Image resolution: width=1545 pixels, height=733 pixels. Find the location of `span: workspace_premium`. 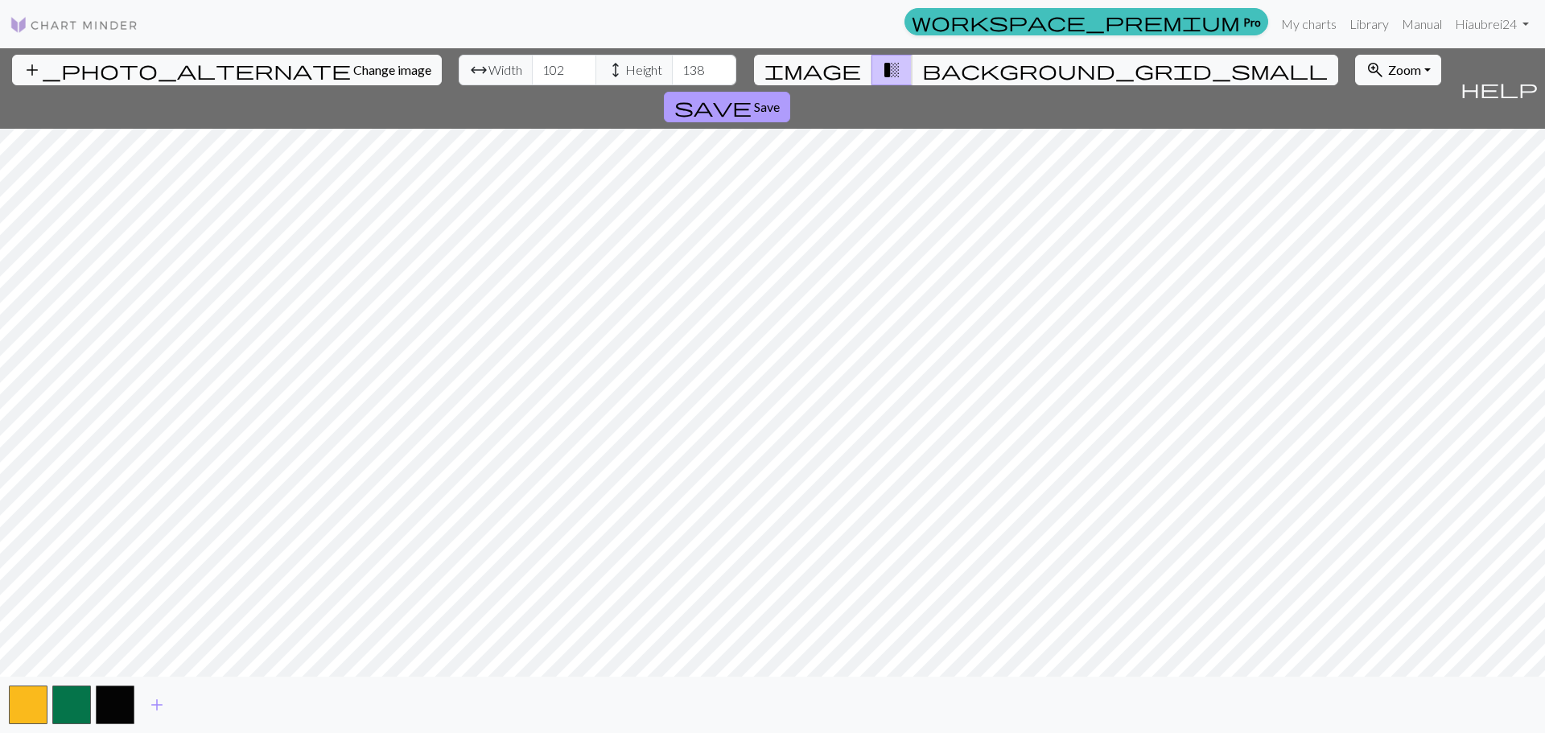

span: workspace_premium is located at coordinates (1076, 22).